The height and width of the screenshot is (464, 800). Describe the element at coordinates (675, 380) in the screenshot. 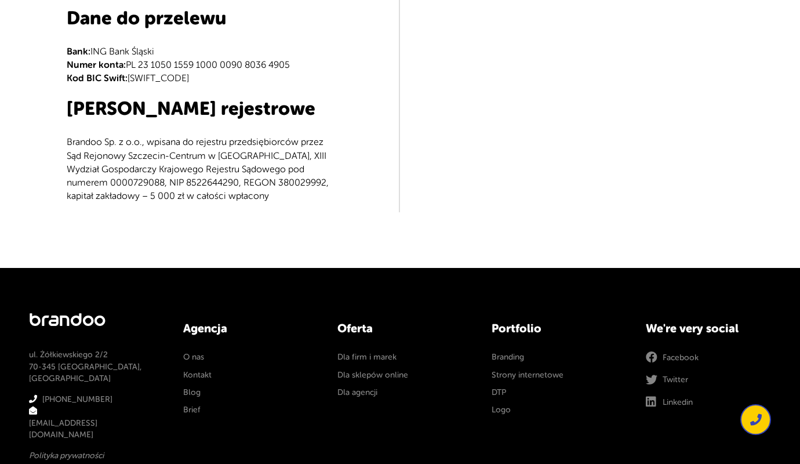

I see `span: Twitter` at that location.